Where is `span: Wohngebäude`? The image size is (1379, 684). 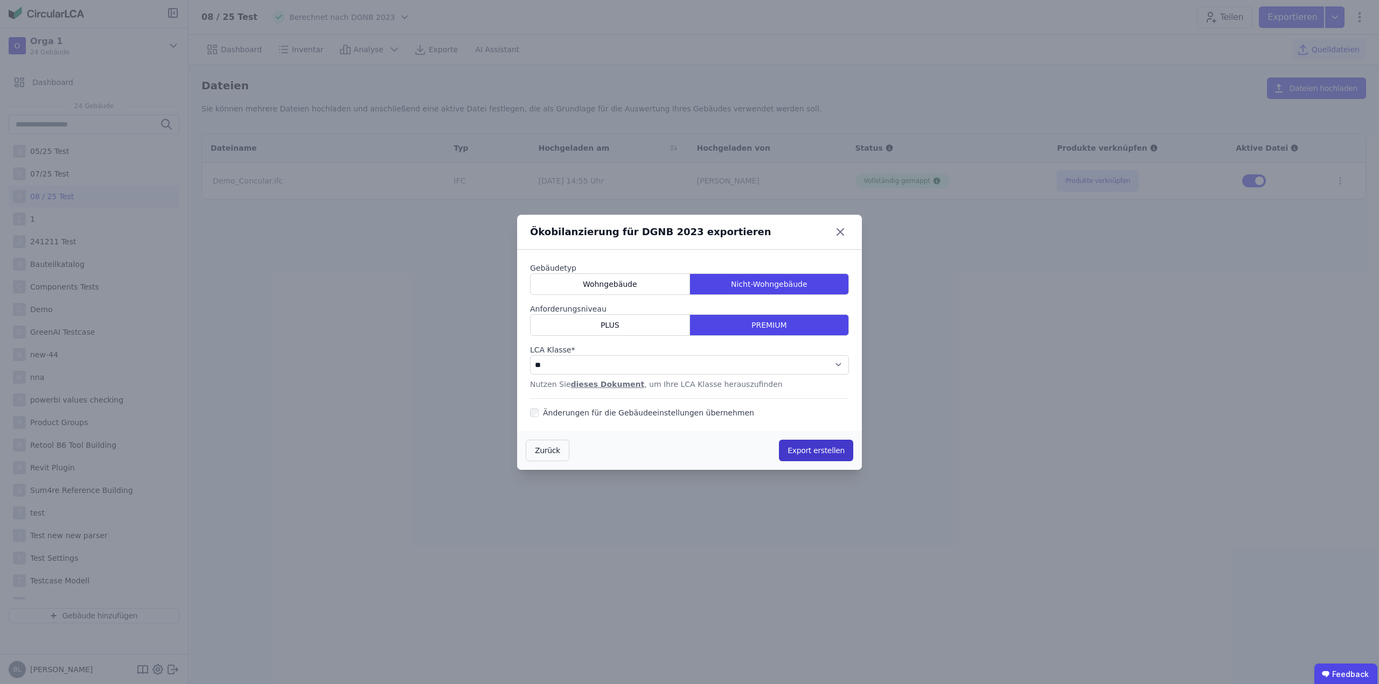
span: Wohngebäude is located at coordinates (610, 284).